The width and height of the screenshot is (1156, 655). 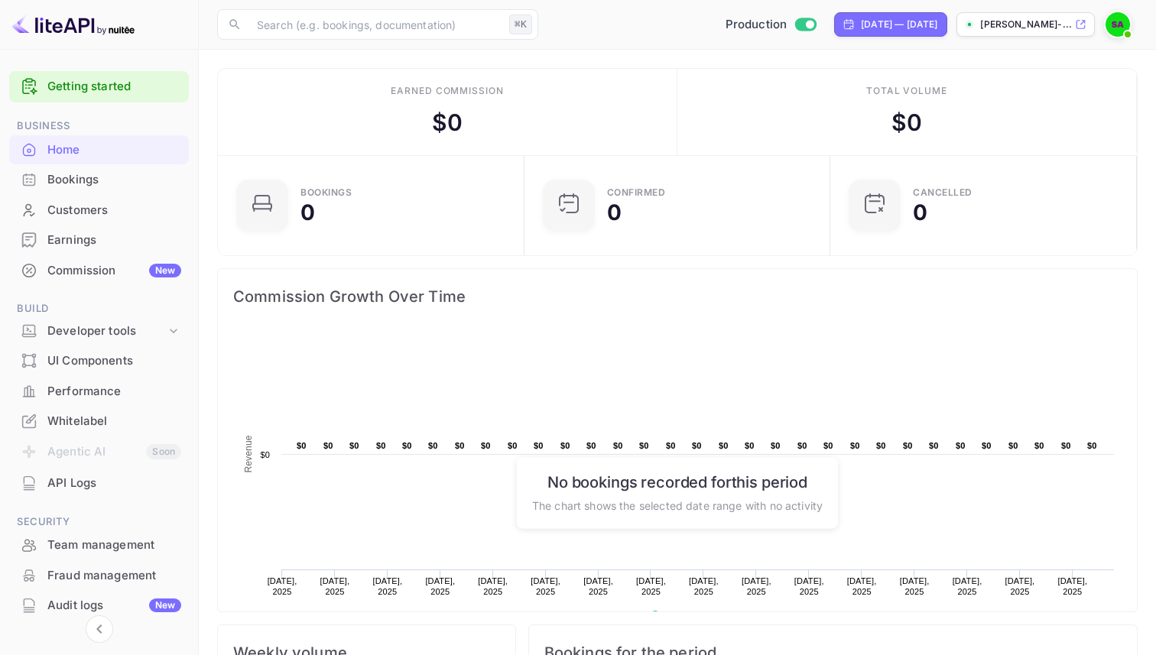 I want to click on p: The chart shows the selected date range with no activity, so click(x=677, y=504).